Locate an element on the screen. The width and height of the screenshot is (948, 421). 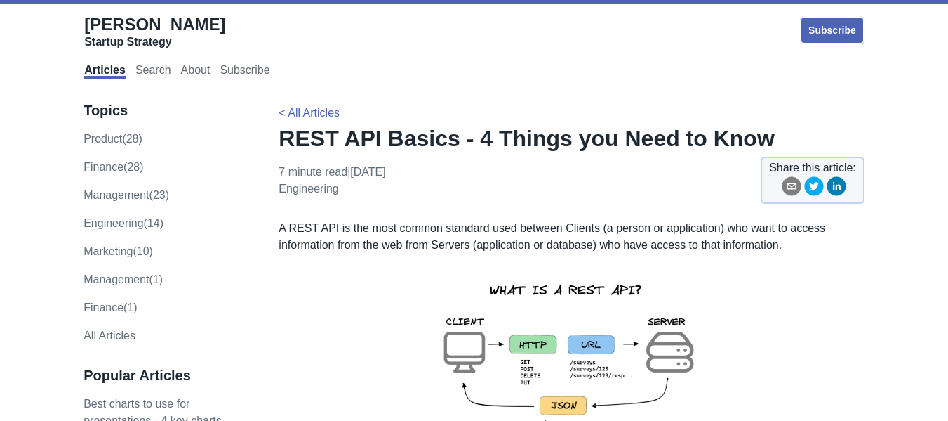
a: Management(1) is located at coordinates (123, 279).